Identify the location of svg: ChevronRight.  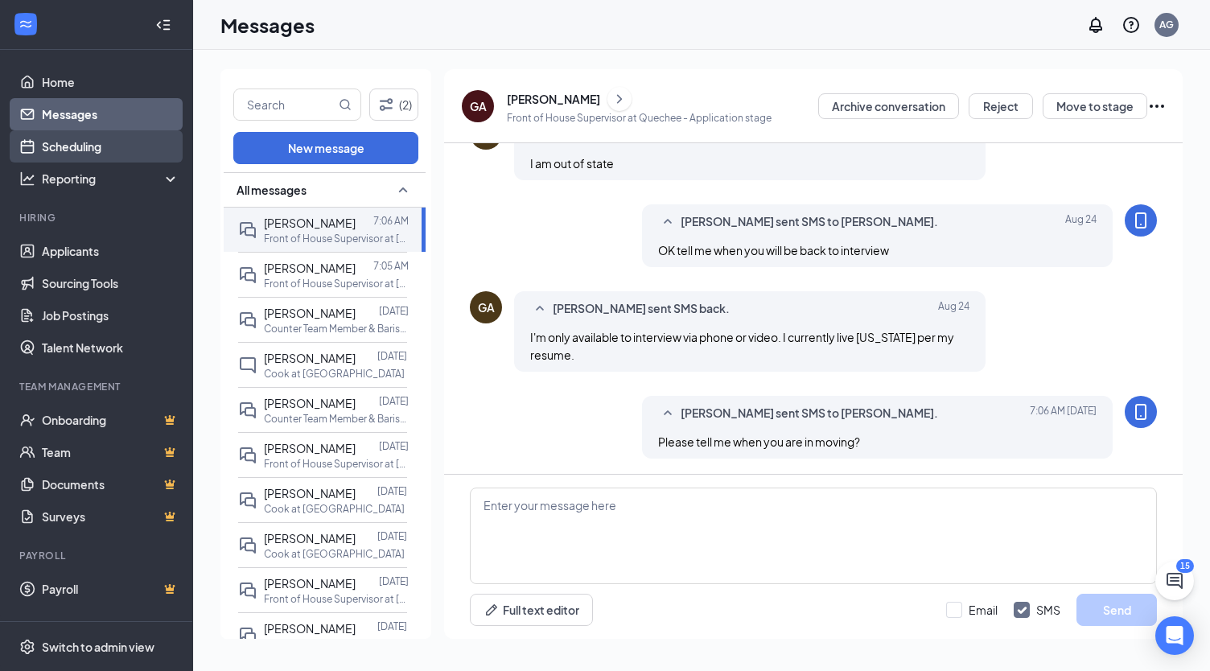
(620, 99).